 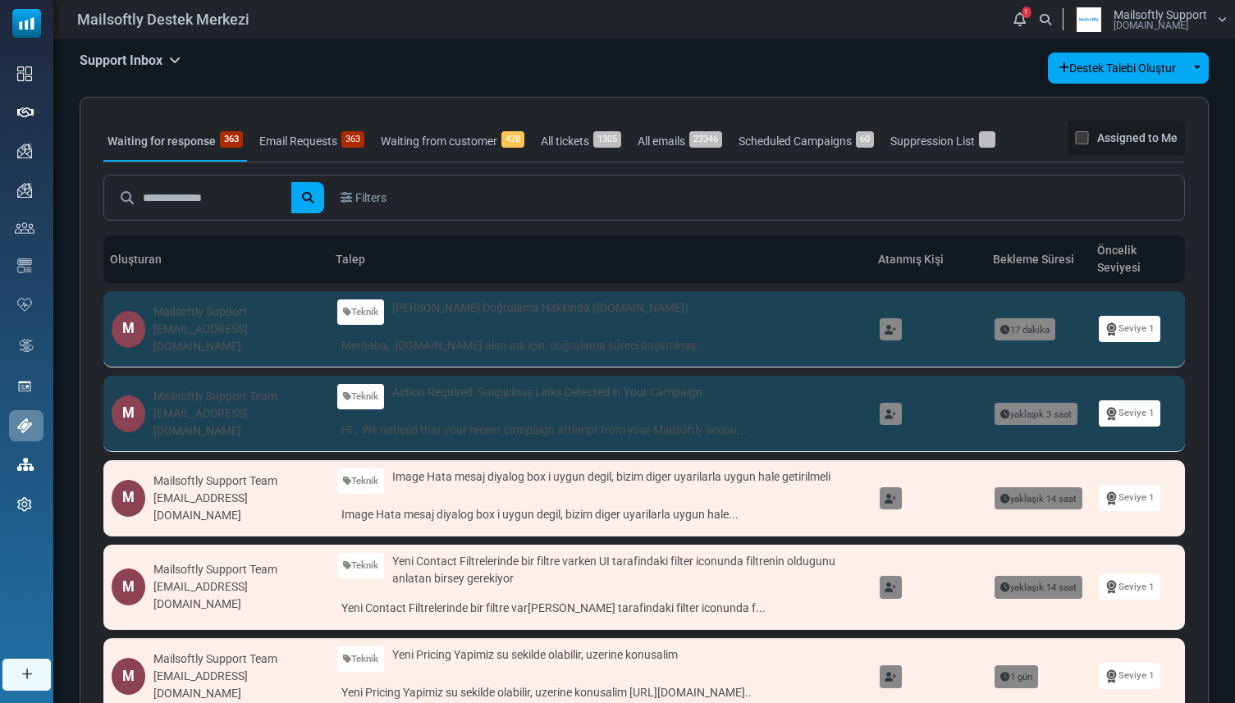 What do you see at coordinates (628, 570) in the screenshot?
I see `span: Yeni Contact Filtrelerinde bir filtre varken UI tarafindaki filter iconunda filtrenin oldugunu an...` at bounding box center [628, 570].